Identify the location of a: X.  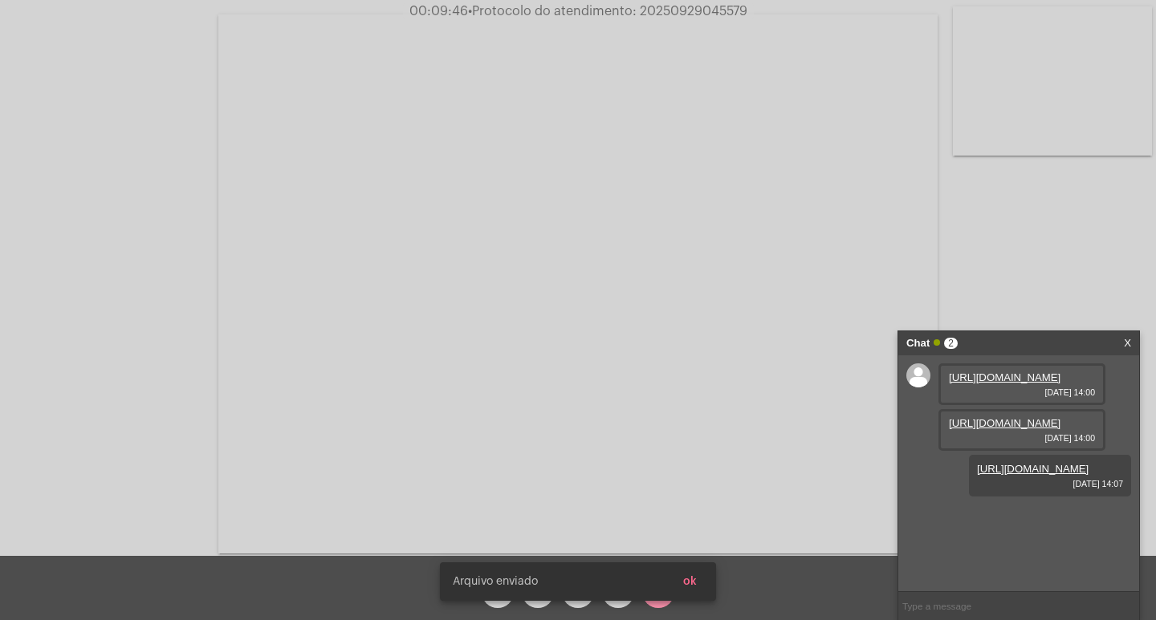
(1127, 344).